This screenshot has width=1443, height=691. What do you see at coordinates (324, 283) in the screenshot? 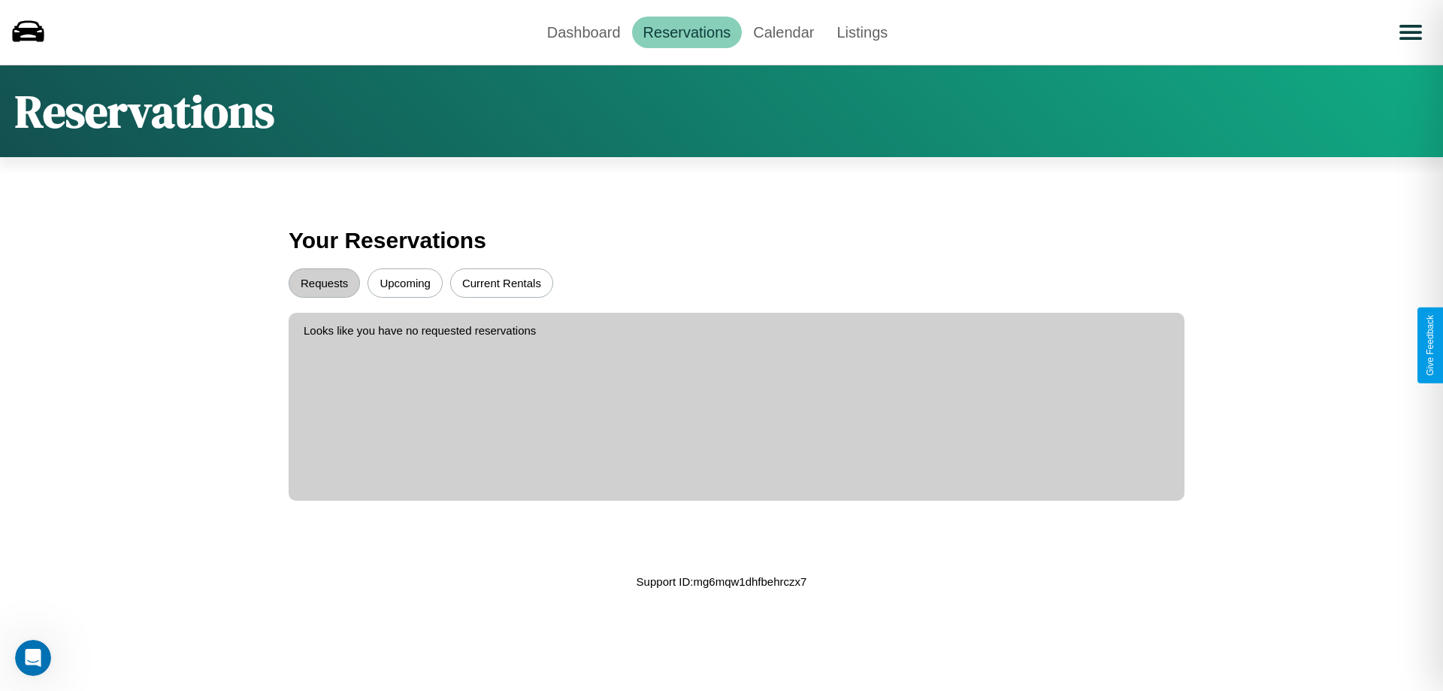
I see `button: Requests` at bounding box center [324, 283].